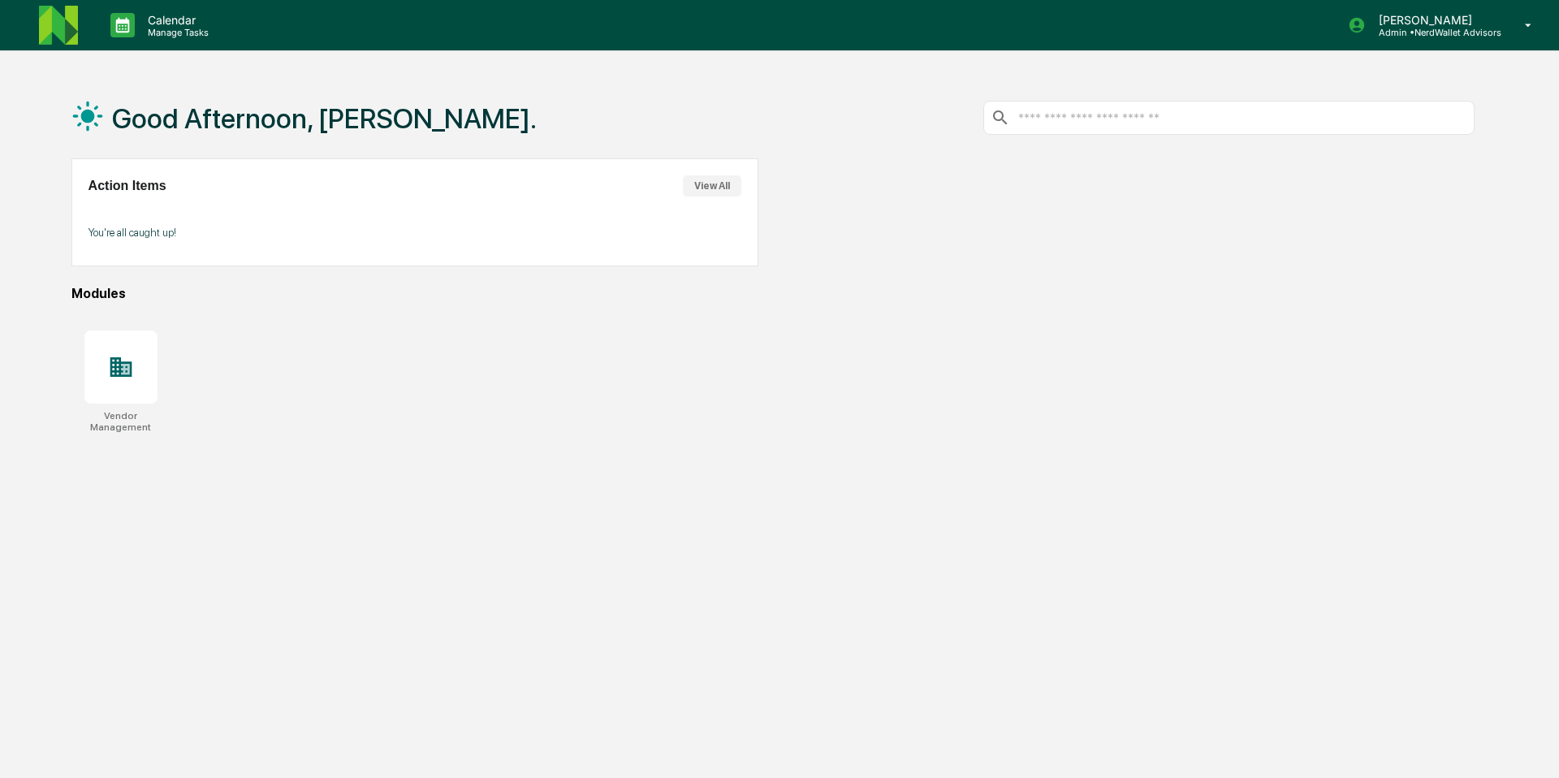  I want to click on p: Admin • NerdWallet Advisors, so click(1433, 32).